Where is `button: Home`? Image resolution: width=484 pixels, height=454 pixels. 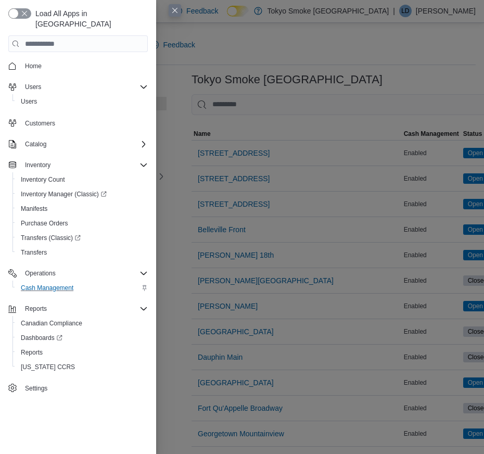
button: Home is located at coordinates (78, 66).